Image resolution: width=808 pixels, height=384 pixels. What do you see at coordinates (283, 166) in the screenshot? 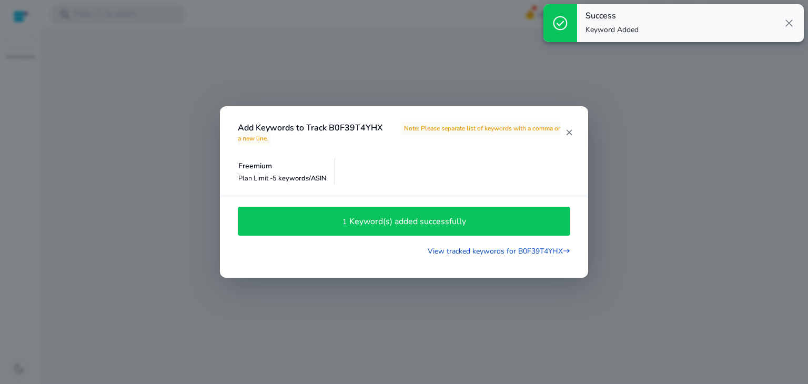
I see `h5: Freemium` at bounding box center [283, 166].